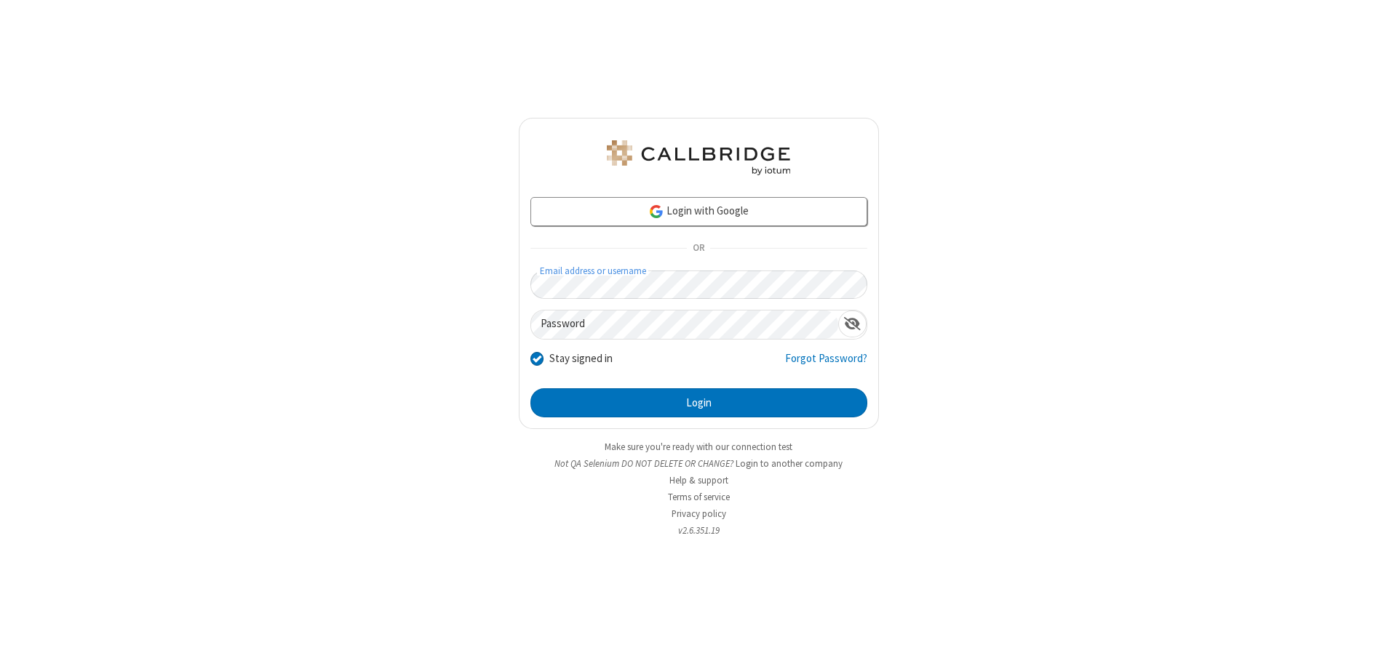  I want to click on a: Forgot Password?, so click(826, 364).